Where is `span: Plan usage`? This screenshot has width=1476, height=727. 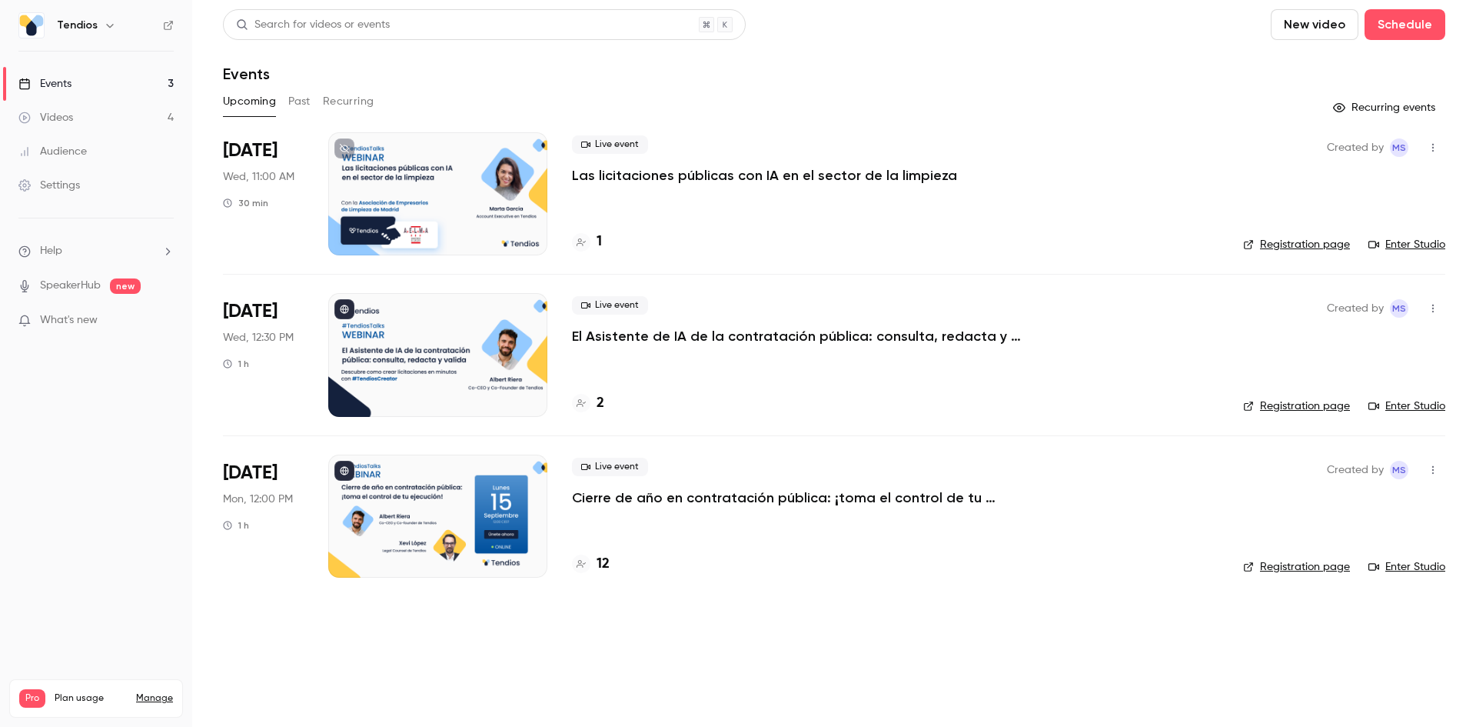 span: Plan usage is located at coordinates (91, 698).